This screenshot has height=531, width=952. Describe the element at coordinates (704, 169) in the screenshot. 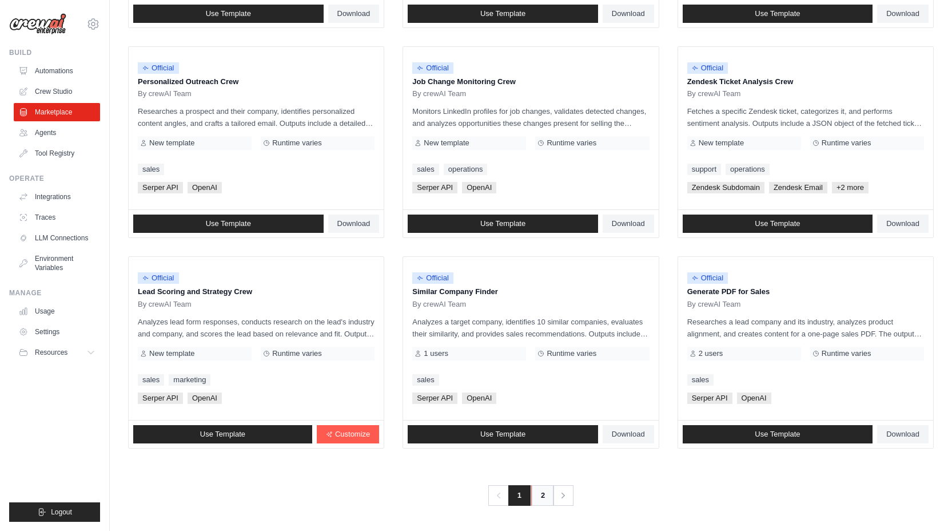

I see `a: support` at that location.